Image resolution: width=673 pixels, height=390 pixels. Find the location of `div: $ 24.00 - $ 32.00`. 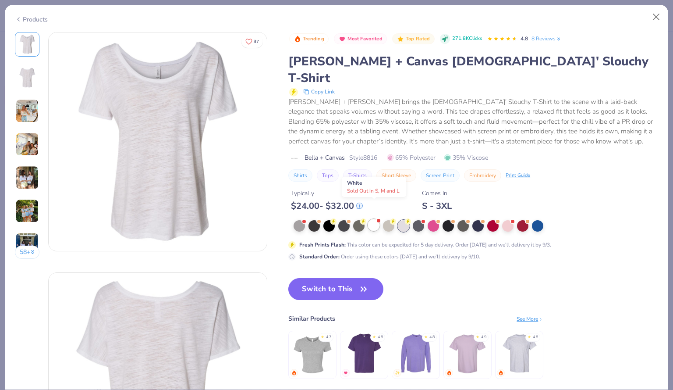

div: $ 24.00 - $ 32.00 is located at coordinates (327, 206).